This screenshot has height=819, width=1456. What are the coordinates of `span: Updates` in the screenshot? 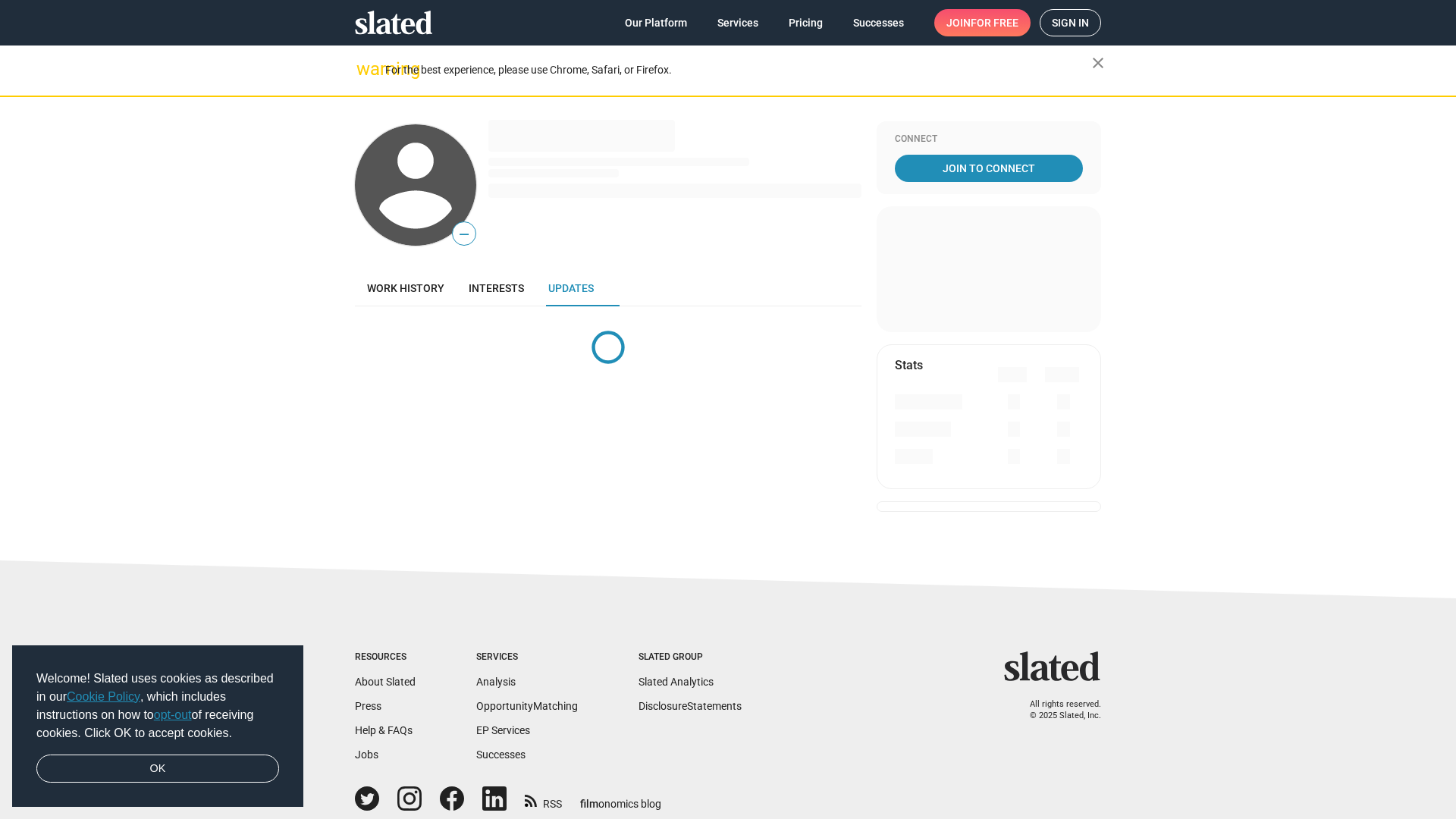 It's located at (571, 288).